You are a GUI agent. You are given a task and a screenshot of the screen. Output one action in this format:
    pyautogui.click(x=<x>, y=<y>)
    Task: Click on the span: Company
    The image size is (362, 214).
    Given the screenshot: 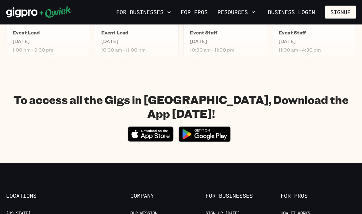 What is the action you would take?
    pyautogui.click(x=168, y=196)
    